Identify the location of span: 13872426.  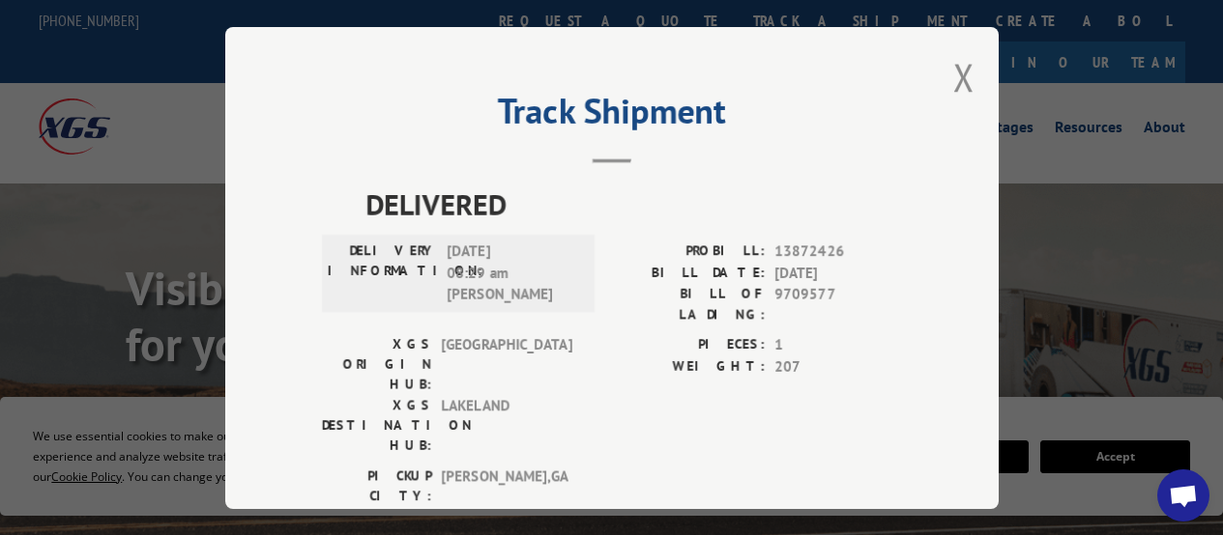
(838, 251).